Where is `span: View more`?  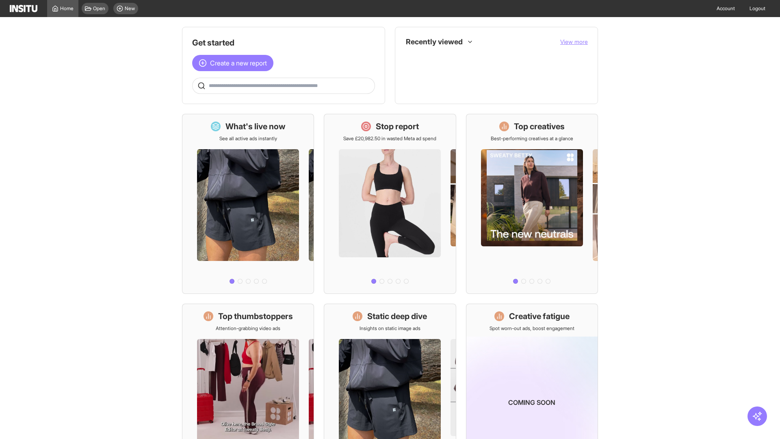
span: View more is located at coordinates (574, 41).